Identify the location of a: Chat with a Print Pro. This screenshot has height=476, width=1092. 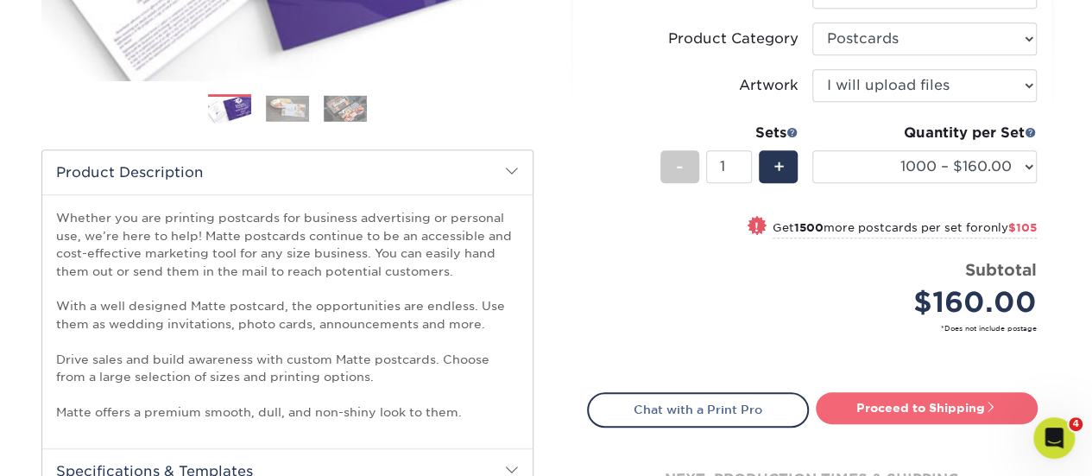
(697, 409).